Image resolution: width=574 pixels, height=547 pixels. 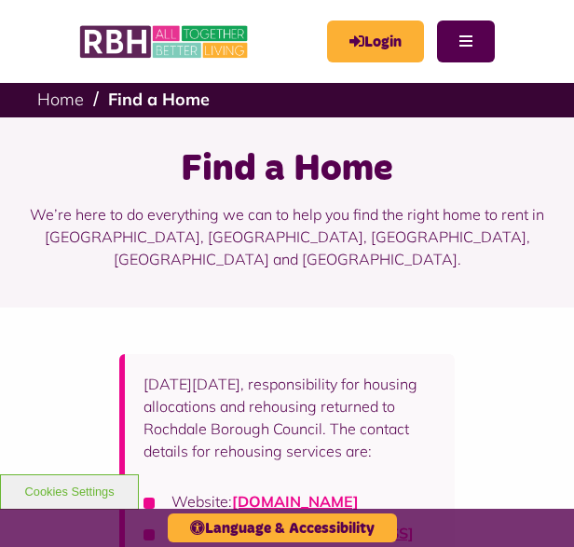 What do you see at coordinates (290, 501) in the screenshot?
I see `li: Website:` at bounding box center [290, 501].